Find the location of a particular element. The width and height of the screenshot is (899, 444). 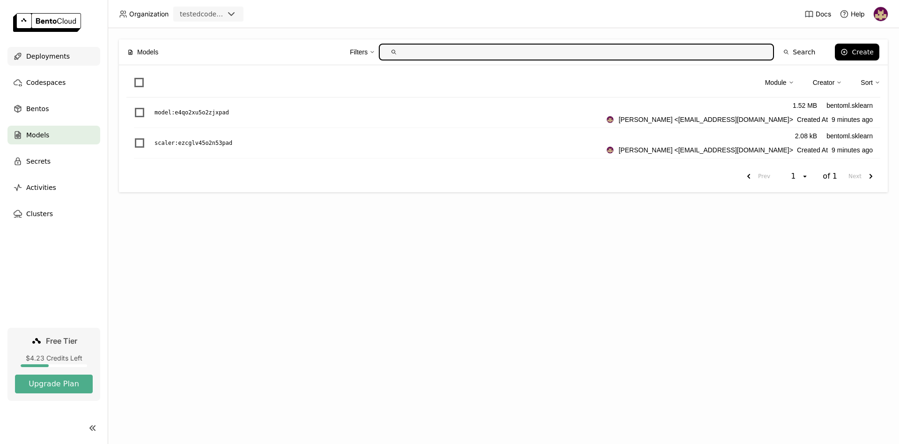

a: scaler:ezcglv45o2n53pad is located at coordinates (380, 143).